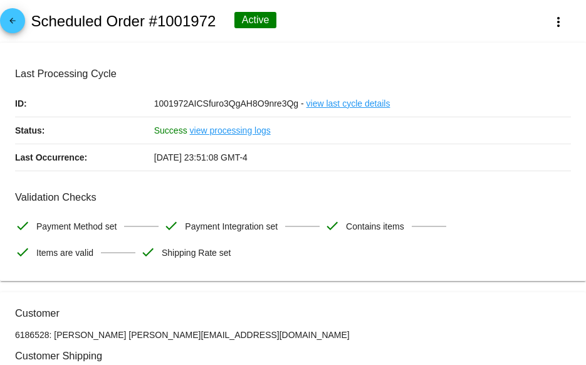 Image resolution: width=586 pixels, height=365 pixels. I want to click on span: Success, so click(171, 130).